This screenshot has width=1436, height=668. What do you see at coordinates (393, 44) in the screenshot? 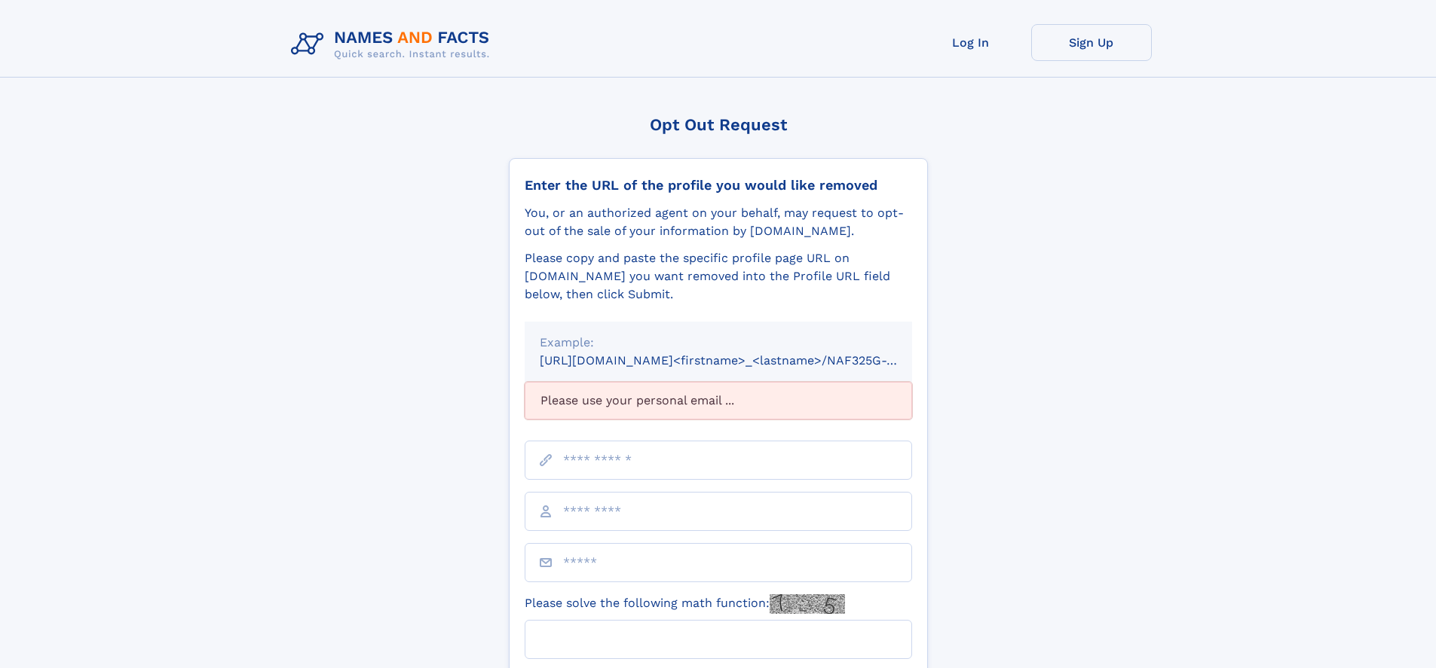
I see `img: Logo Names and Facts` at bounding box center [393, 44].